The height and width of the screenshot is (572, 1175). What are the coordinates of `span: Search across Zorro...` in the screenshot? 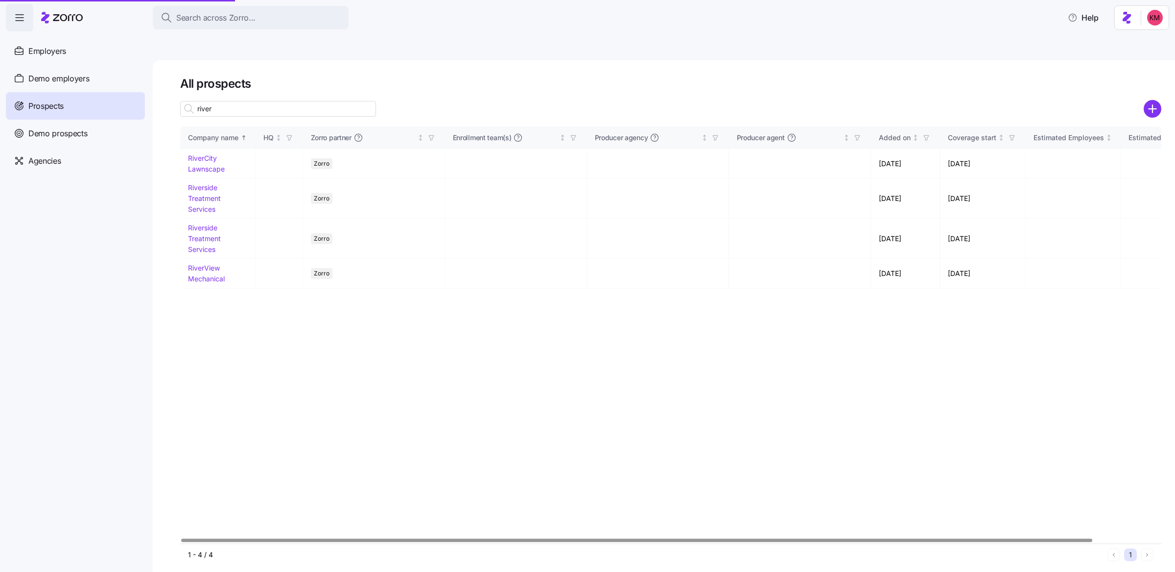 It's located at (216, 18).